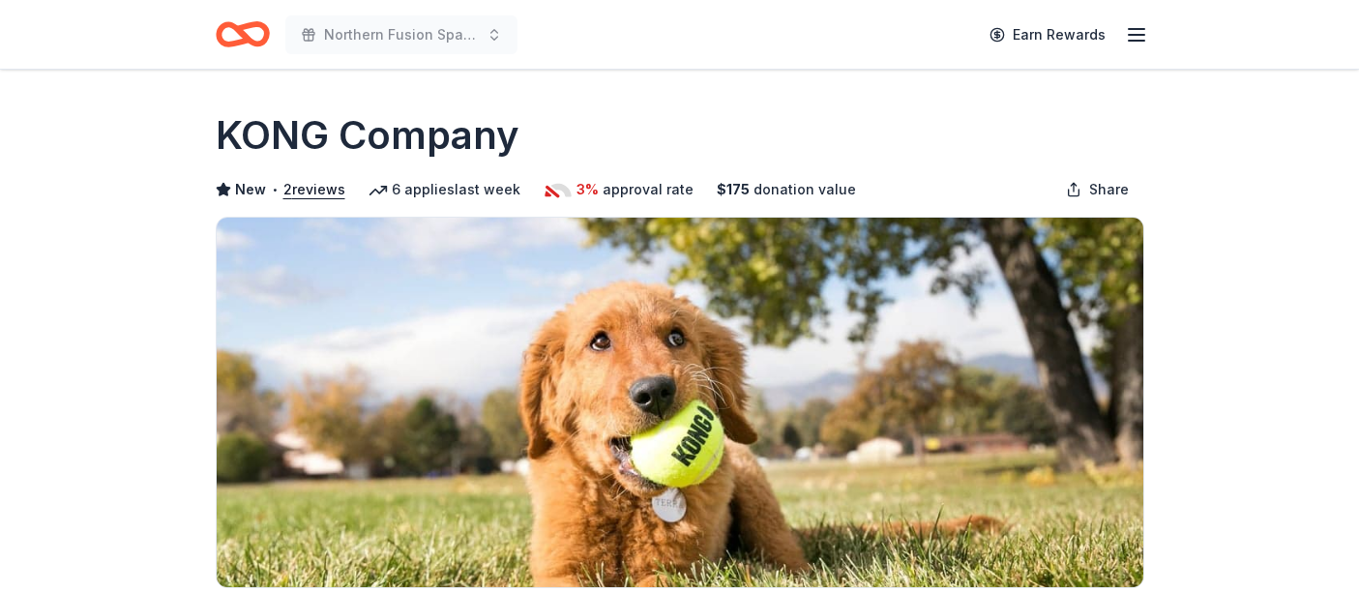  Describe the element at coordinates (444, 190) in the screenshot. I see `div: 6 applies last week` at that location.